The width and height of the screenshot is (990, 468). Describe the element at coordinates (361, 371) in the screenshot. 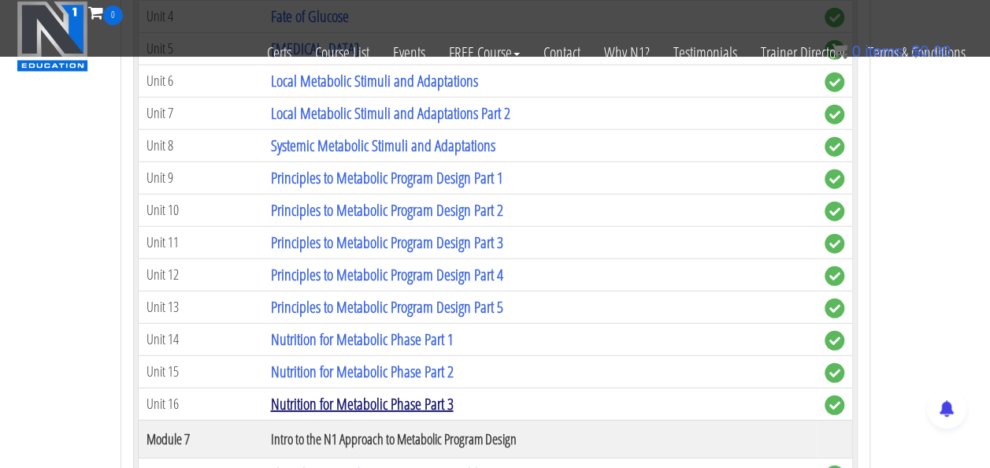

I see `a: Nutrition for Metabolic Phase Part 2` at that location.